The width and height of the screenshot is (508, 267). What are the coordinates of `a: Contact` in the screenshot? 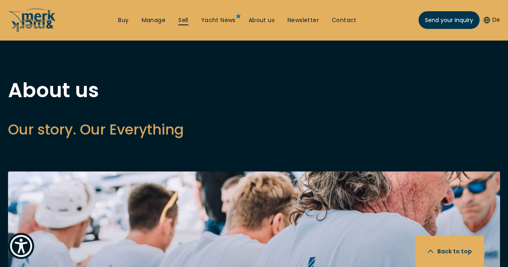 It's located at (344, 20).